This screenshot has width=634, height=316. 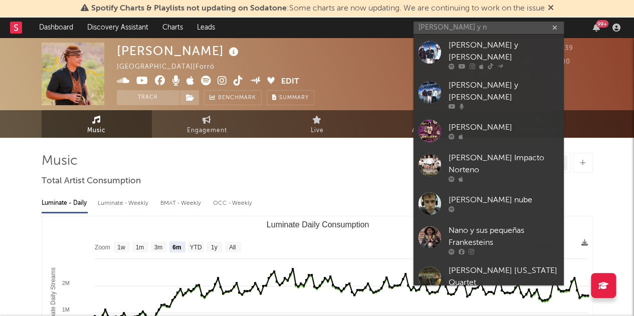 What do you see at coordinates (317, 131) in the screenshot?
I see `span: Live` at bounding box center [317, 131].